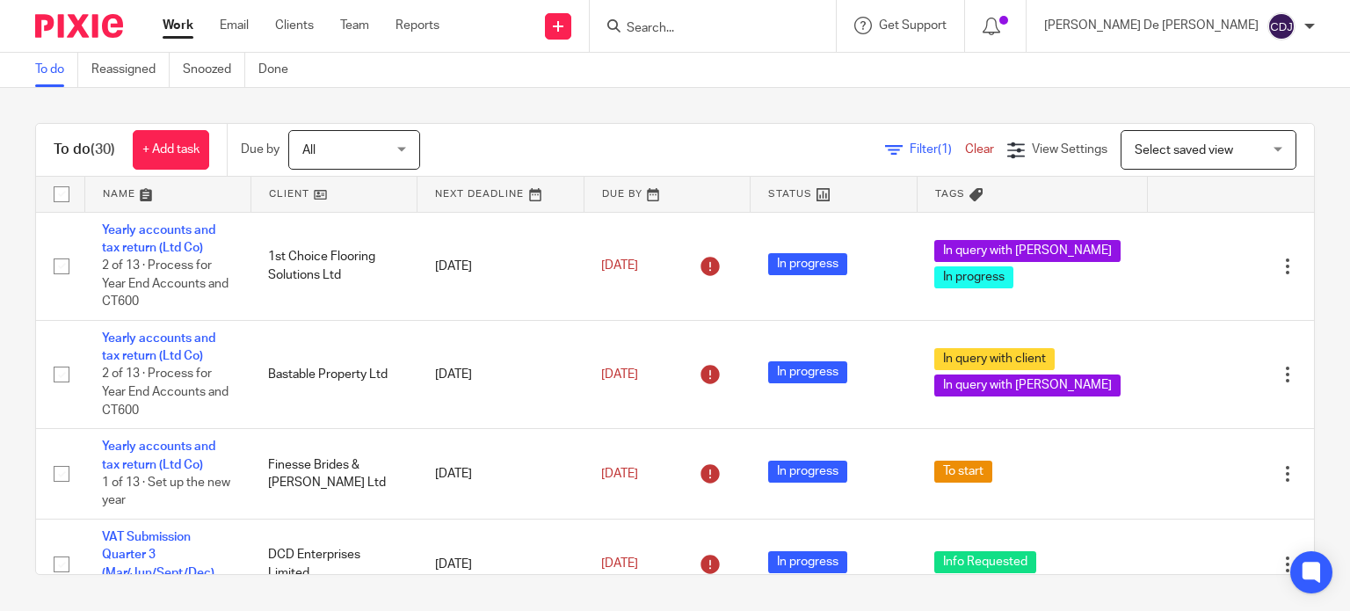  What do you see at coordinates (333, 564) in the screenshot?
I see `td: DCD Enterprises Limited` at bounding box center [333, 564].